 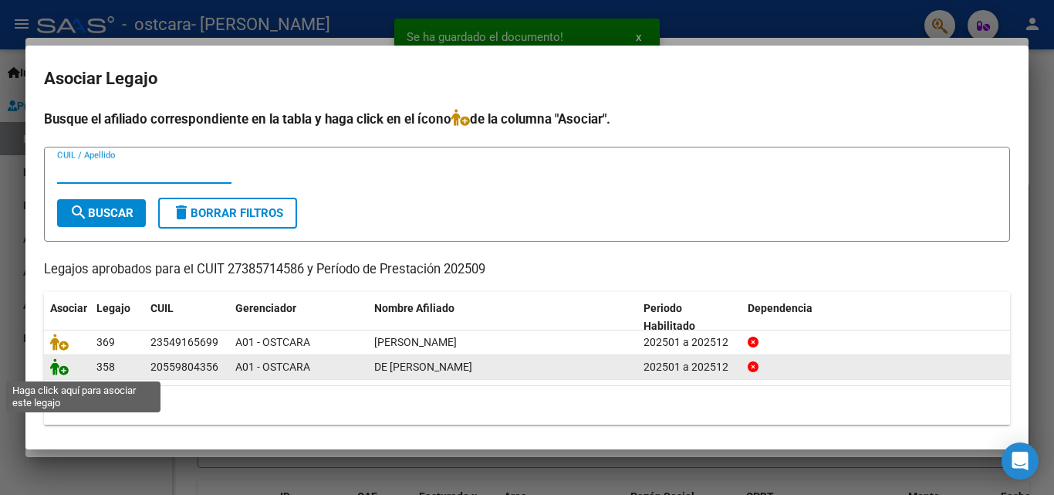 I want to click on span: CURZIO AGUSTIN, so click(x=415, y=342).